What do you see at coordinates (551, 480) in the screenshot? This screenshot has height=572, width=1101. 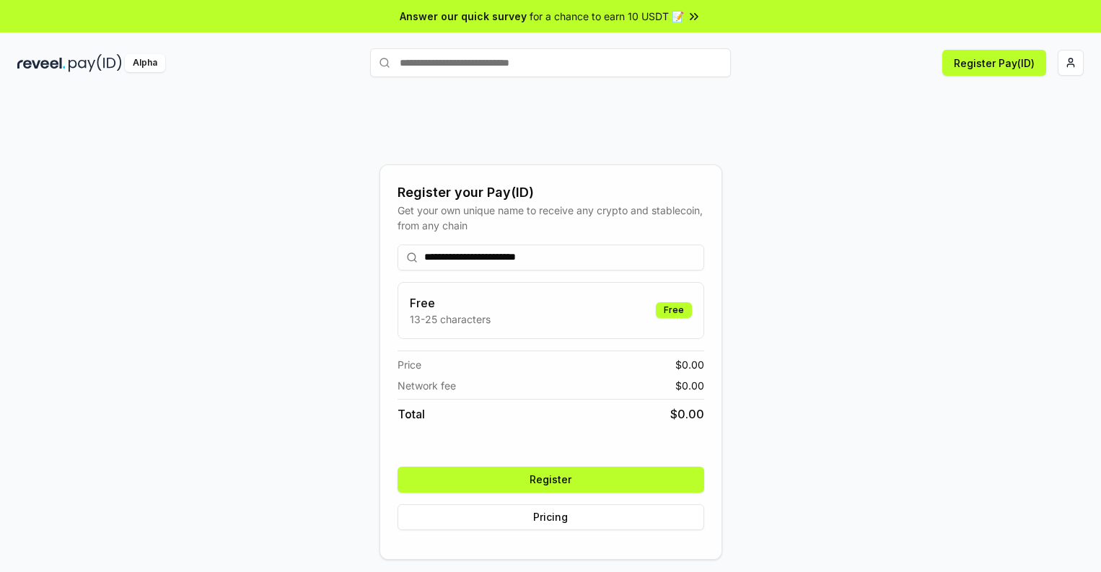 I see `button: Register` at bounding box center [551, 480].